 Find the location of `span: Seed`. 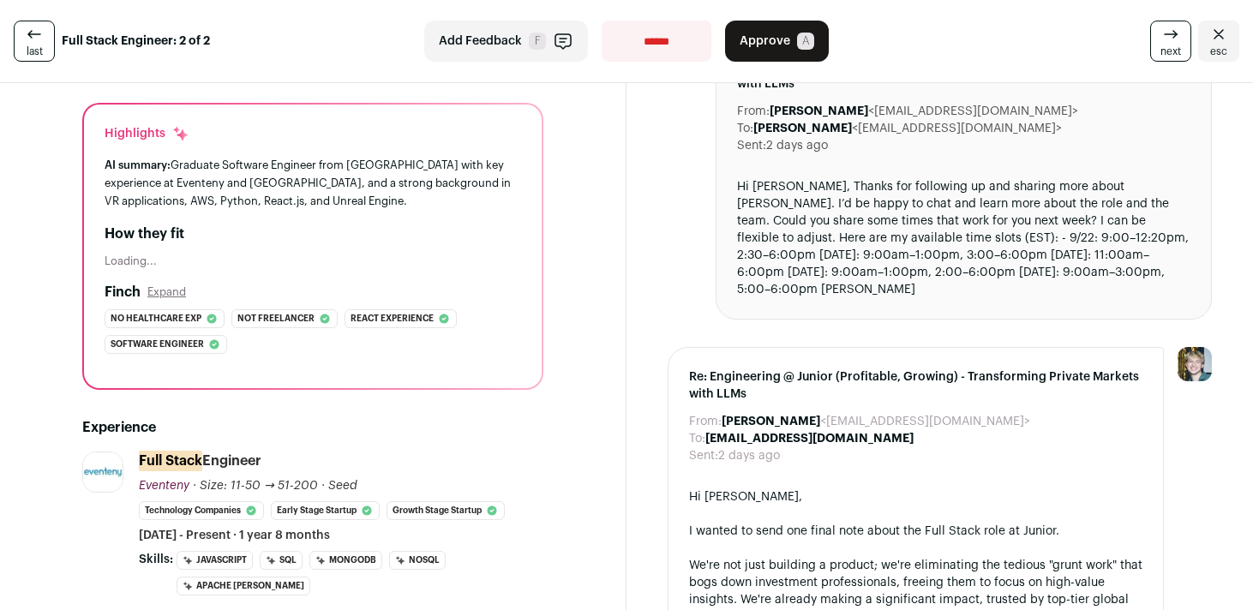

span: Seed is located at coordinates (343, 486).